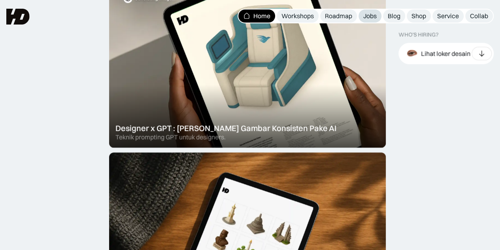 The image size is (500, 250). Describe the element at coordinates (479, 16) in the screenshot. I see `a: Collab` at that location.